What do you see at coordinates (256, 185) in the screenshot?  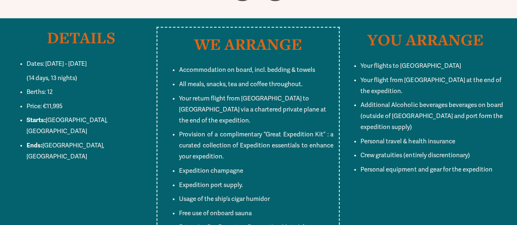 I see `p: Expedition port supply.` at bounding box center [256, 185].